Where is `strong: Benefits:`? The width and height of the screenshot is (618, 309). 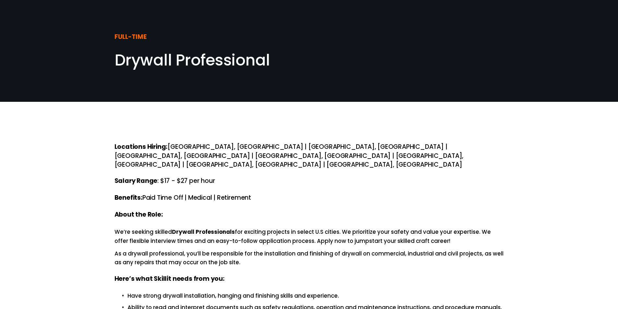
strong: Benefits: is located at coordinates (129, 198).